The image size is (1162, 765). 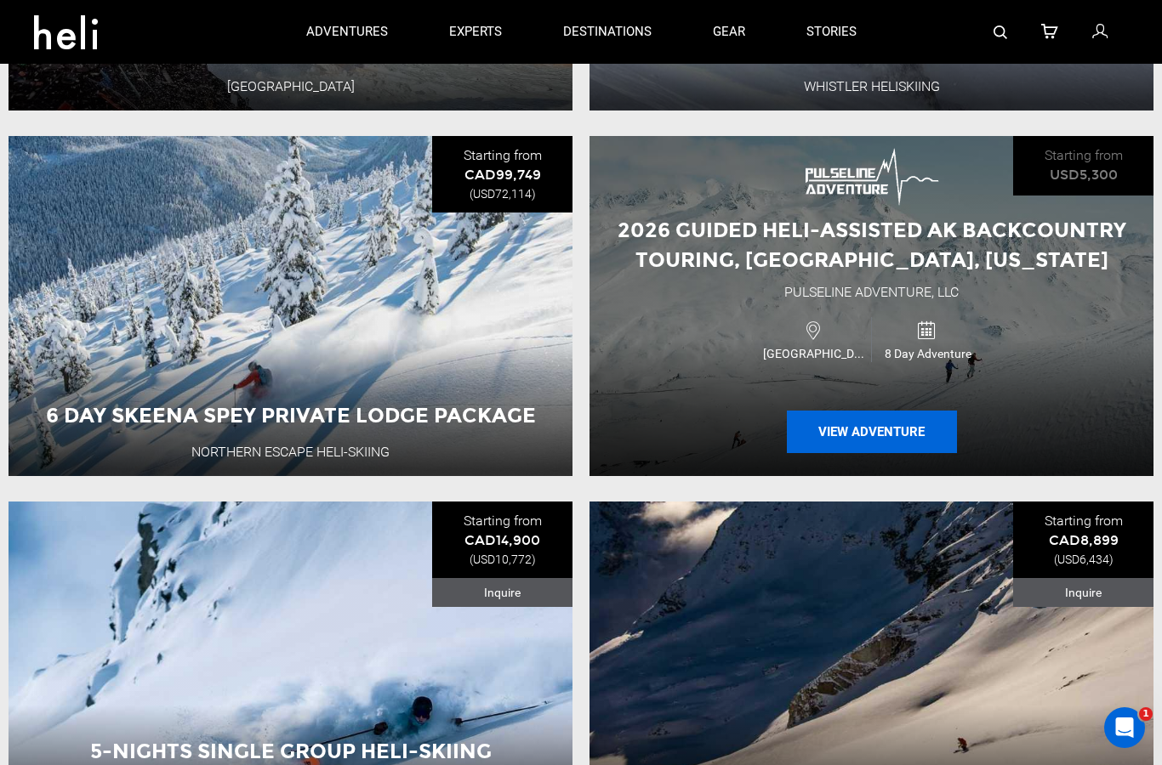 I want to click on p: experts, so click(x=475, y=31).